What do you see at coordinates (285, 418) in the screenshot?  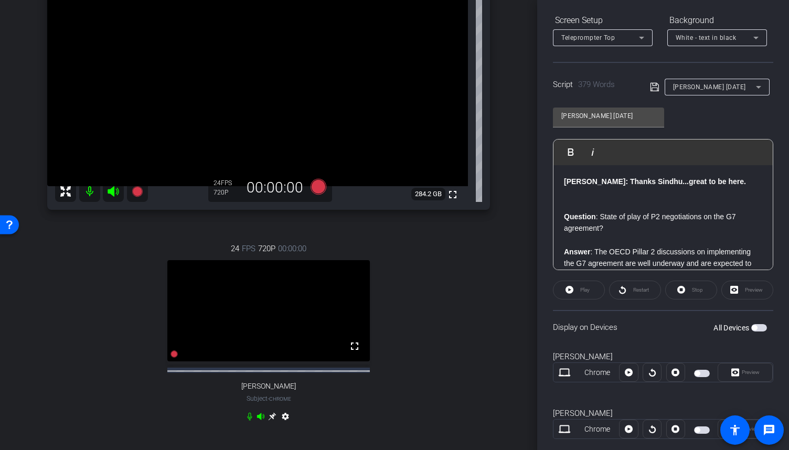 I see `mat-icon: settings` at bounding box center [285, 418].